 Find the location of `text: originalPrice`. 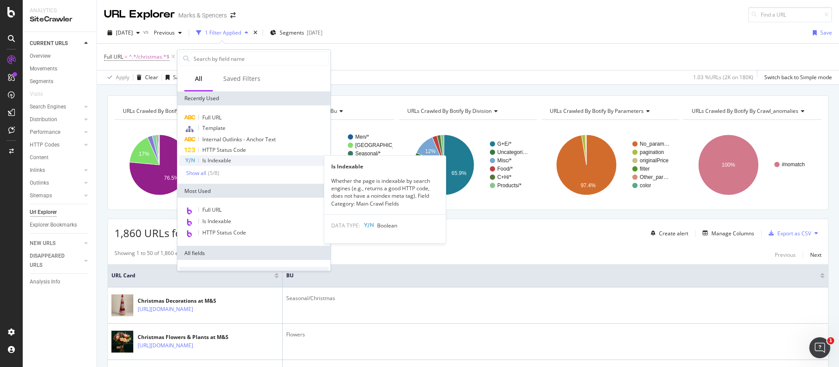

text: originalPrice is located at coordinates (654, 160).